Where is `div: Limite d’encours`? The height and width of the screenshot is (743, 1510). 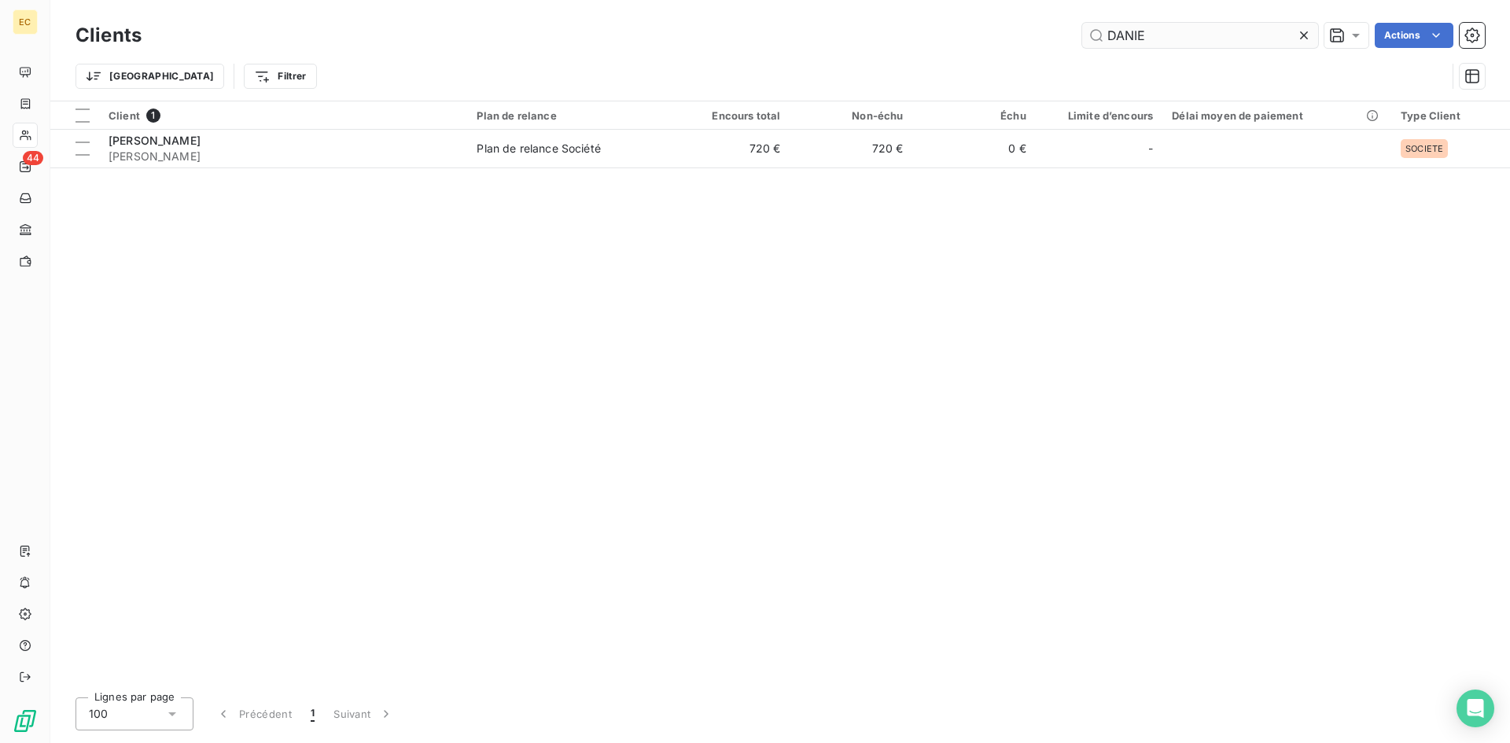
div: Limite d’encours is located at coordinates (1100, 116).